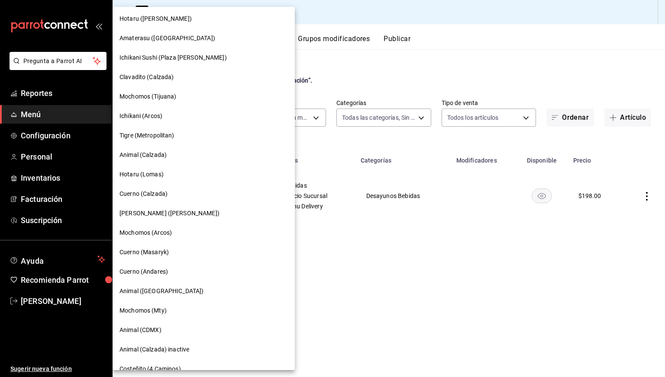 The width and height of the screenshot is (665, 377). I want to click on div: Hotaru (Lomas), so click(203, 174).